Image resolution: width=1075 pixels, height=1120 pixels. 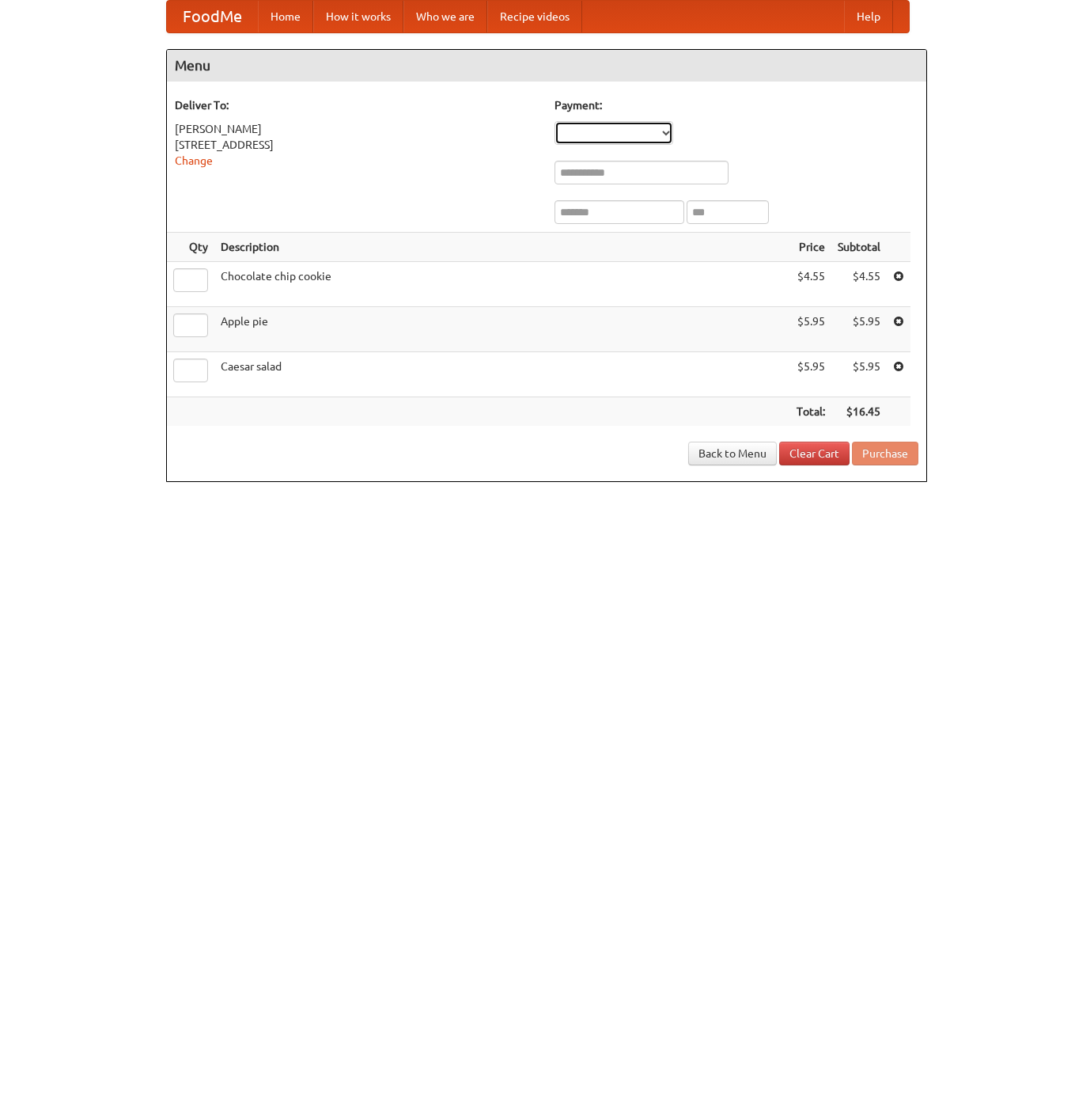 I want to click on a: Home, so click(x=286, y=16).